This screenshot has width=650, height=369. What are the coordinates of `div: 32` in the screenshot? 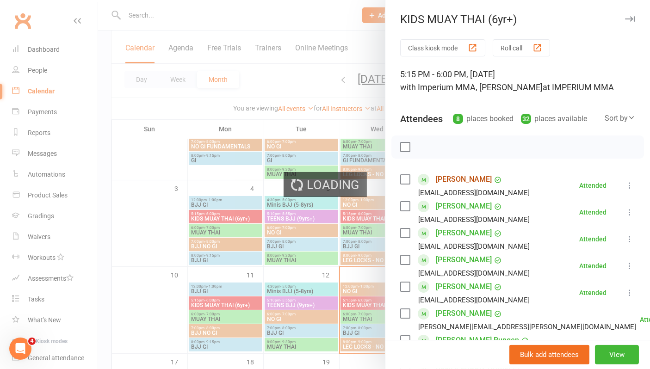 It's located at (526, 119).